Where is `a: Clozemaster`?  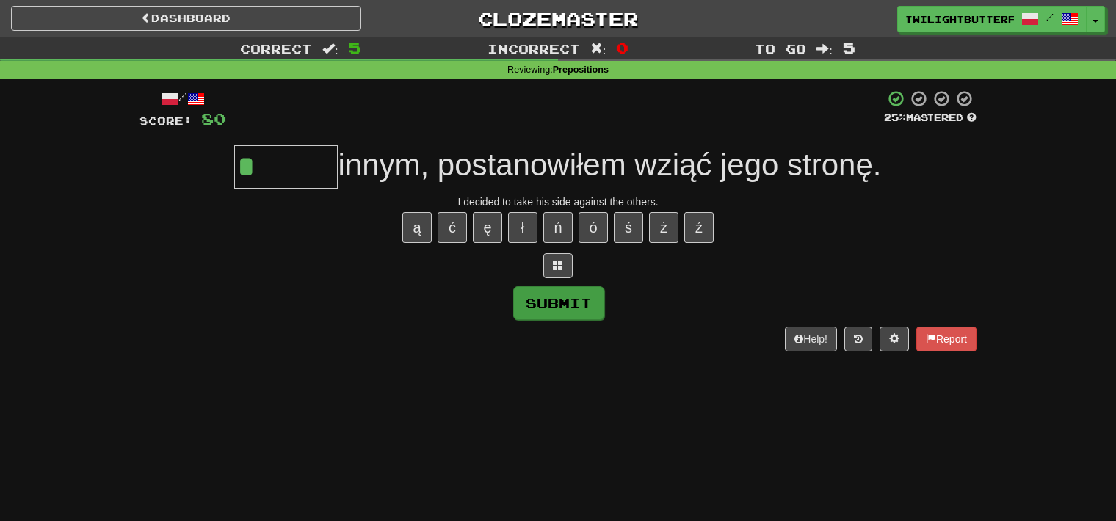
a: Clozemaster is located at coordinates (558, 18).